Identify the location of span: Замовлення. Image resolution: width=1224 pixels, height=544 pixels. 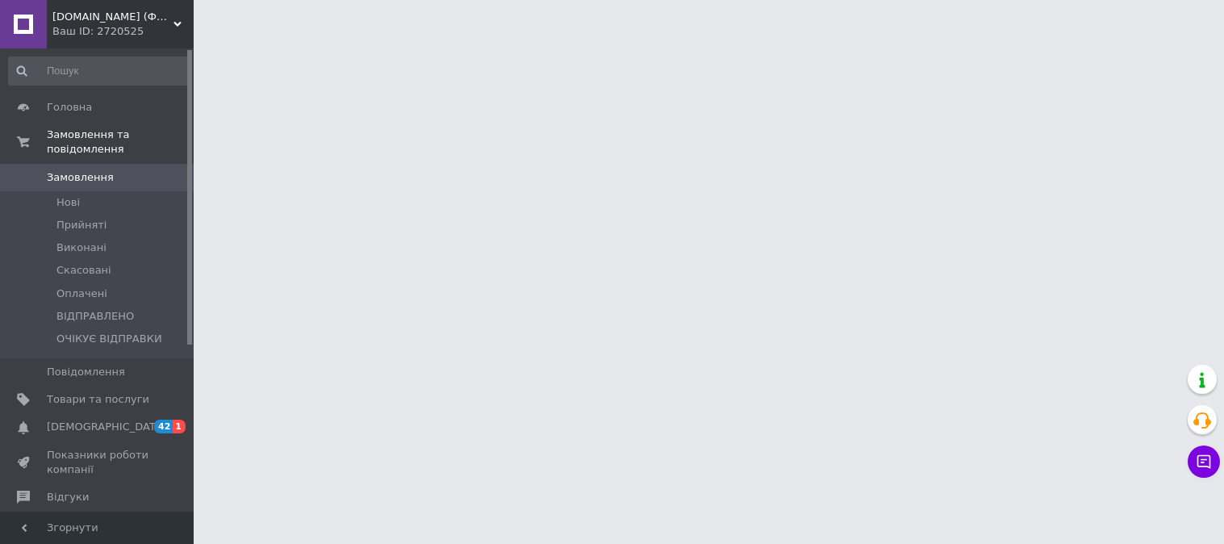
(80, 178).